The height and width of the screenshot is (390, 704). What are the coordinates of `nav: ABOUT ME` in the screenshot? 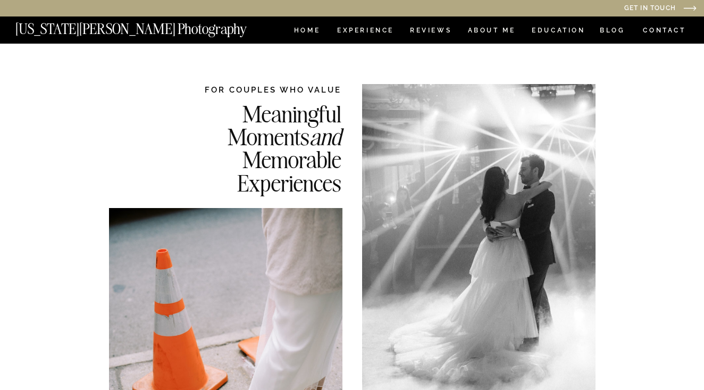 It's located at (491, 31).